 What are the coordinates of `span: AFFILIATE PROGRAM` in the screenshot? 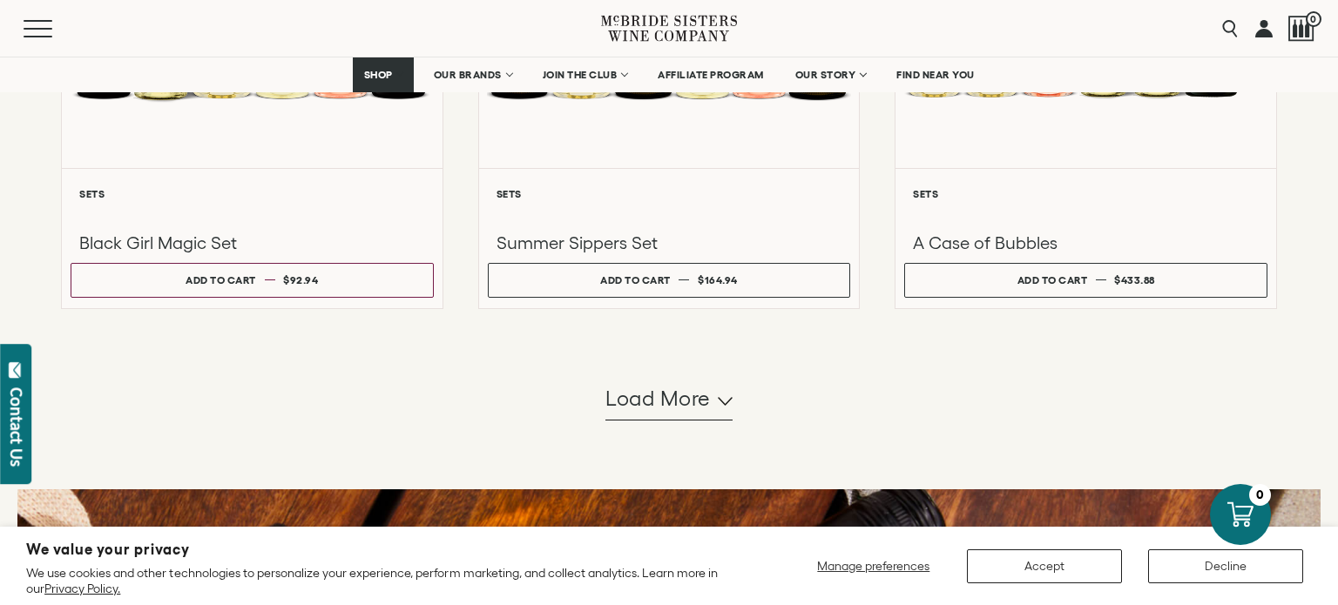 It's located at (711, 75).